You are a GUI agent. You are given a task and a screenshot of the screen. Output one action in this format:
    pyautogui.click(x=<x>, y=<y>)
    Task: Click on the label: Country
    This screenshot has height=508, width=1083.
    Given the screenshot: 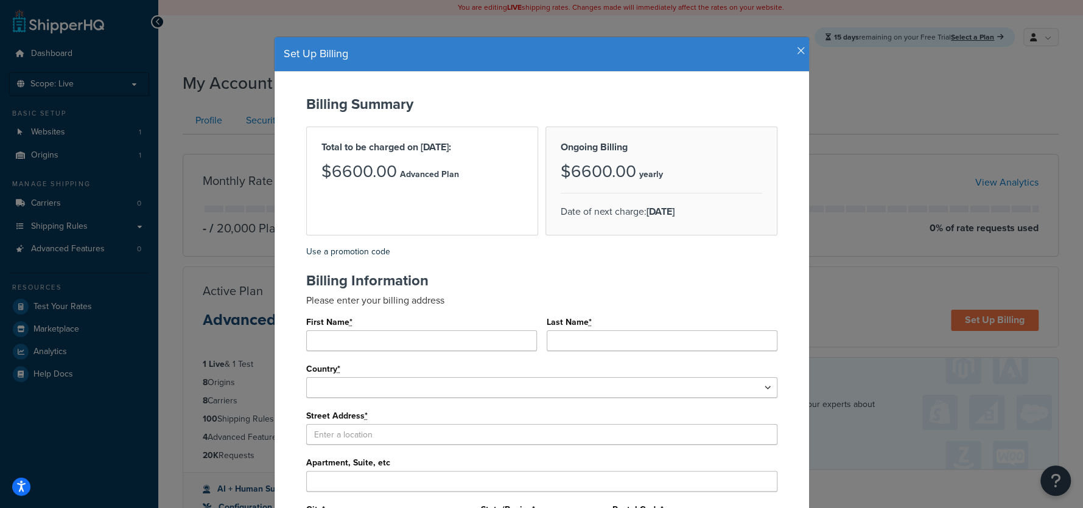 What is the action you would take?
    pyautogui.click(x=323, y=369)
    